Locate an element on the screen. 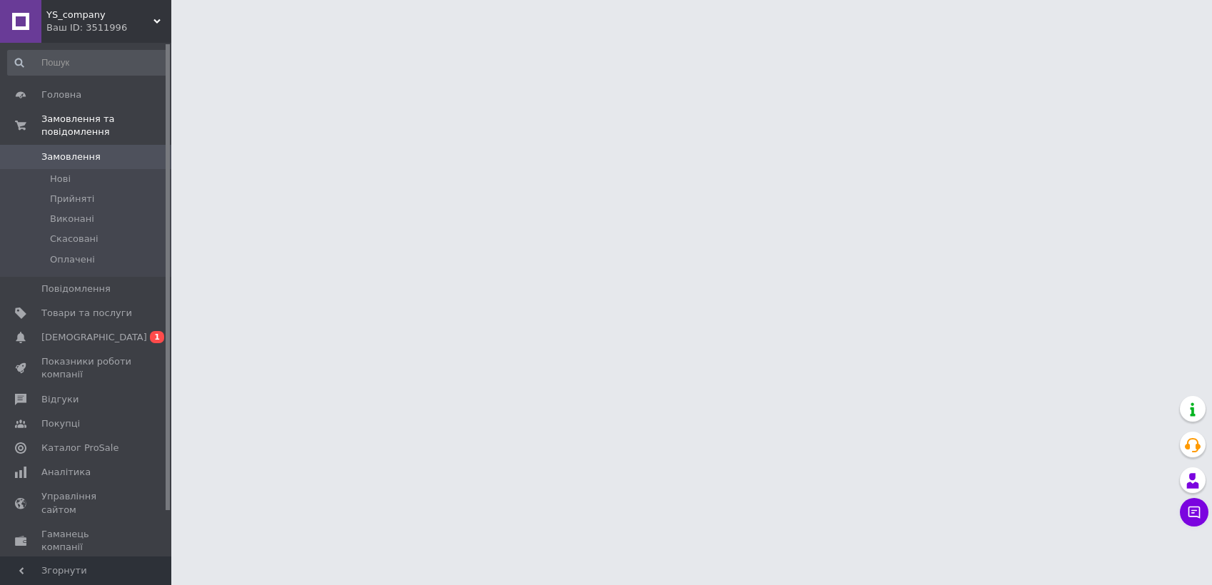 Image resolution: width=1212 pixels, height=585 pixels. span: Управління сайтом is located at coordinates (86, 503).